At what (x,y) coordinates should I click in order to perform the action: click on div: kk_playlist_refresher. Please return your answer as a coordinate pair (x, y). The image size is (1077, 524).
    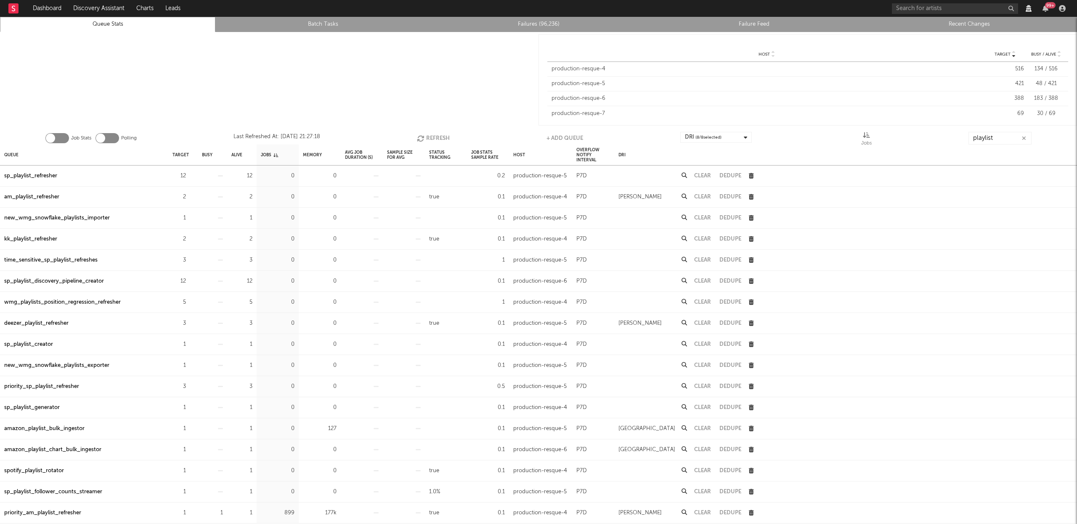
    Looking at the image, I should click on (31, 239).